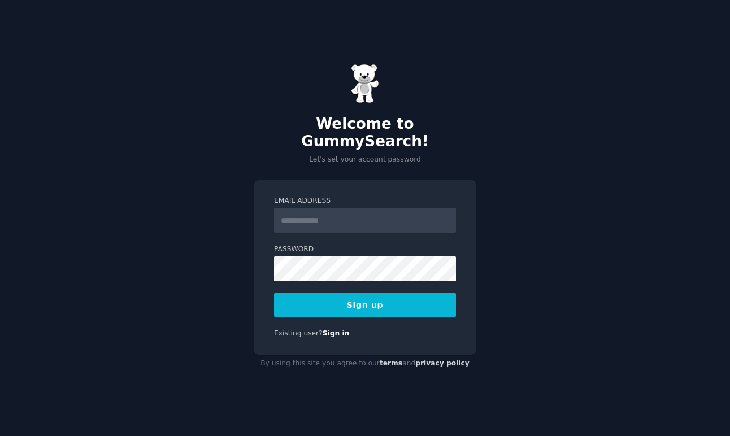  Describe the element at coordinates (365, 84) in the screenshot. I see `img: Gummy Bear` at that location.